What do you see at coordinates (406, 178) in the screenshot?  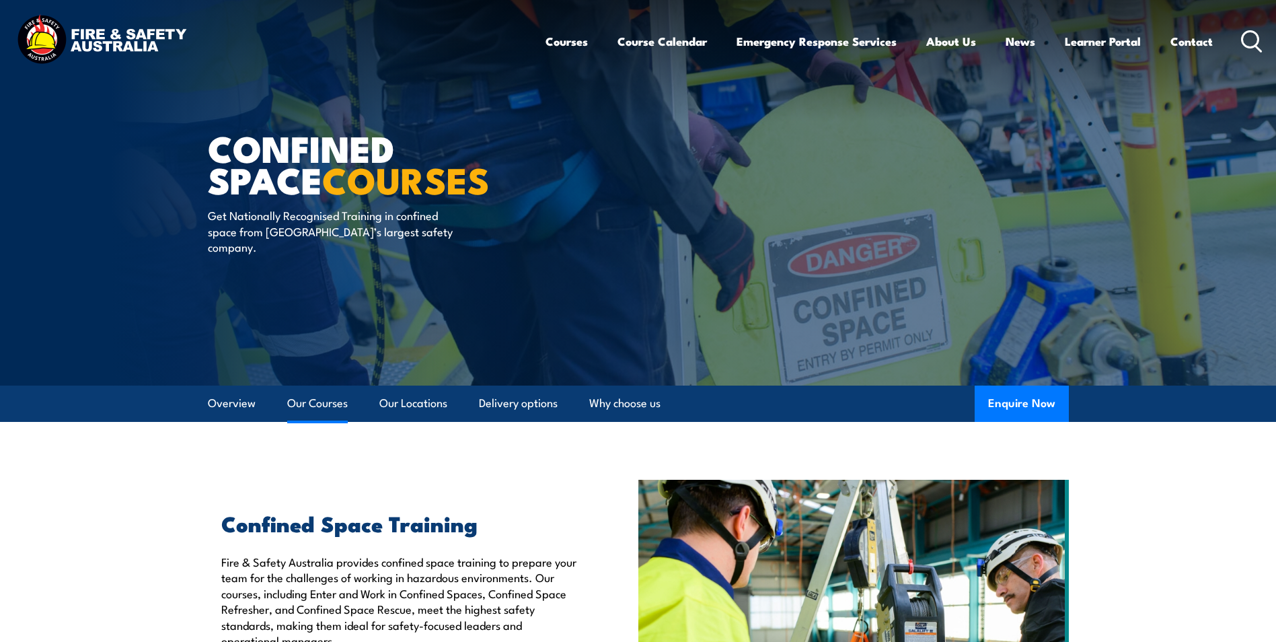 I see `strong: COURSES` at bounding box center [406, 178].